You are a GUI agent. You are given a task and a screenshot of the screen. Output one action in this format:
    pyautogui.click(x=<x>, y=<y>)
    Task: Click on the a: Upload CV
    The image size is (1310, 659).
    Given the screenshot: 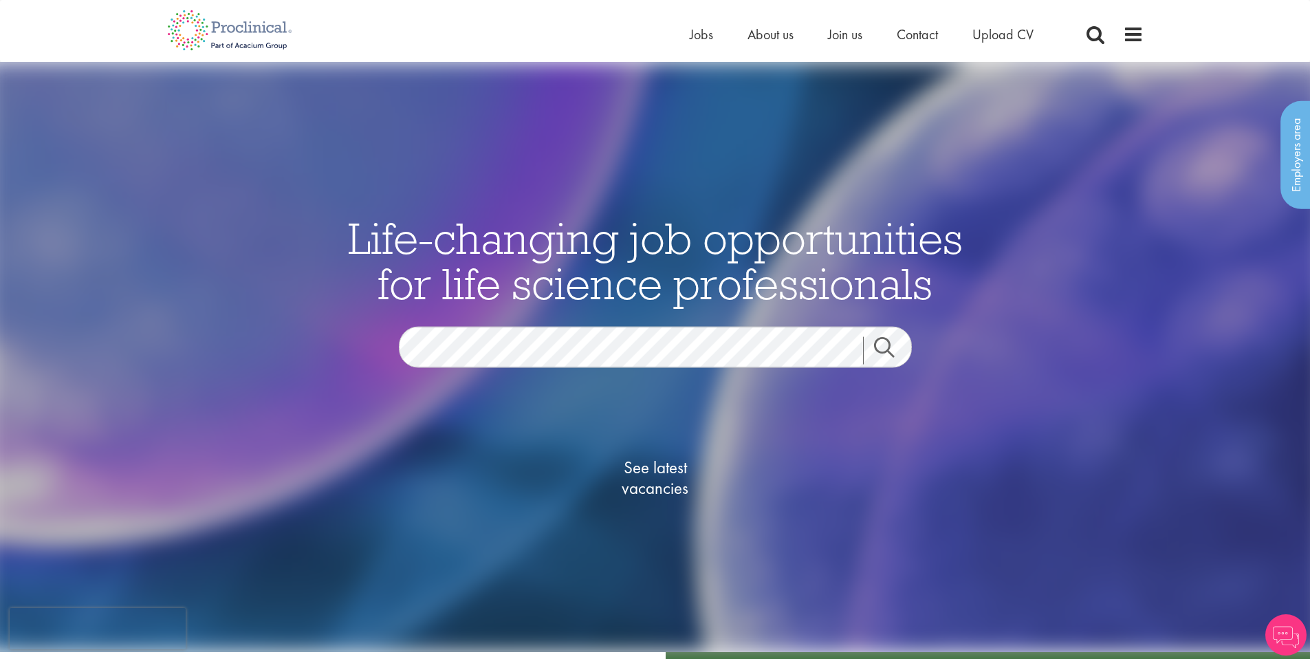 What is the action you would take?
    pyautogui.click(x=1003, y=34)
    